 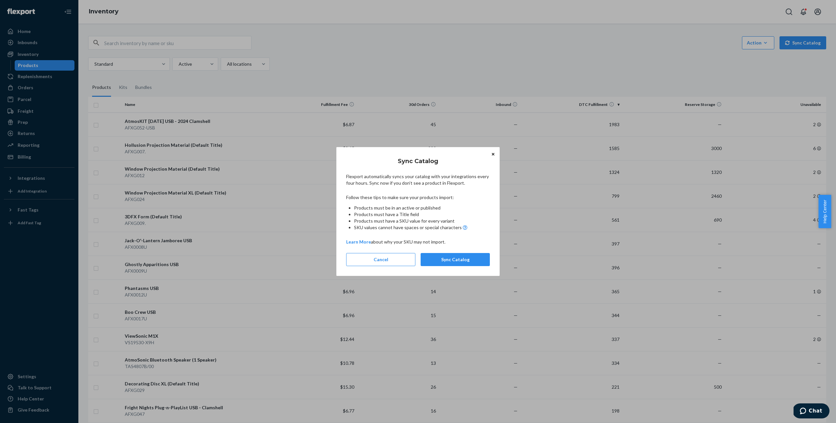 I want to click on span: Products must have a SKU value for every variant, so click(x=404, y=220).